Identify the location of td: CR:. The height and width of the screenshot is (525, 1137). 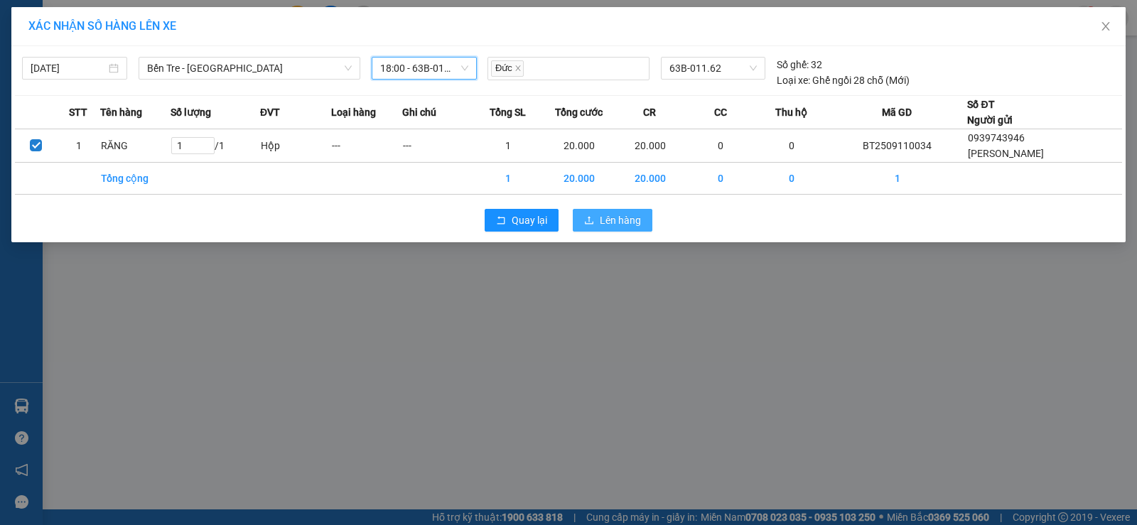
(57, 81).